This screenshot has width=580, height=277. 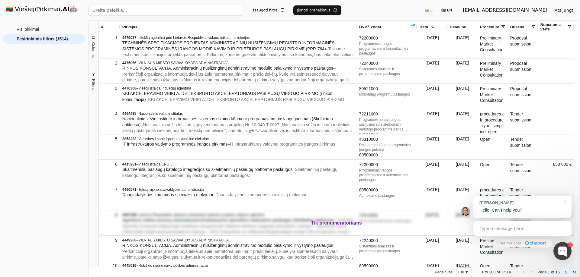 What do you see at coordinates (228, 68) in the screenshot?
I see `span: RINKOS KONSULTACIJA. Administracinių nusižengimų administravimo modulio palaikymo ir vystymo pasl...` at bounding box center [228, 68].